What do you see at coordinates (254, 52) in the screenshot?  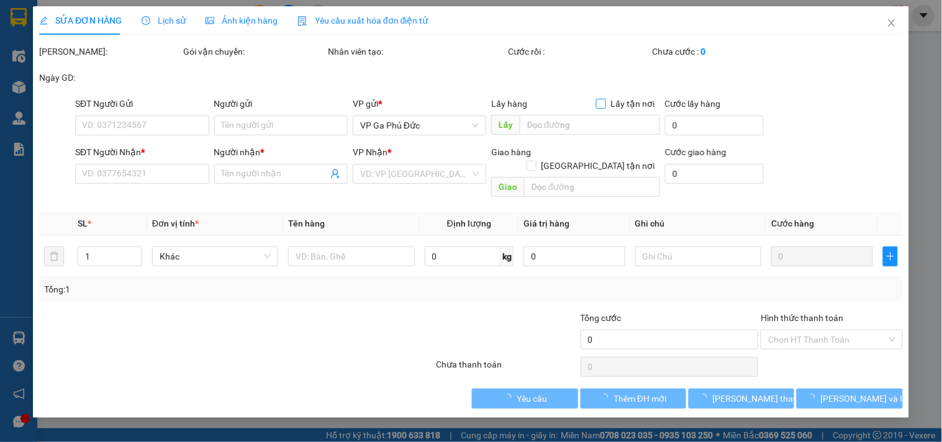 I see `div: Gói vận chuyển:` at bounding box center [254, 52].